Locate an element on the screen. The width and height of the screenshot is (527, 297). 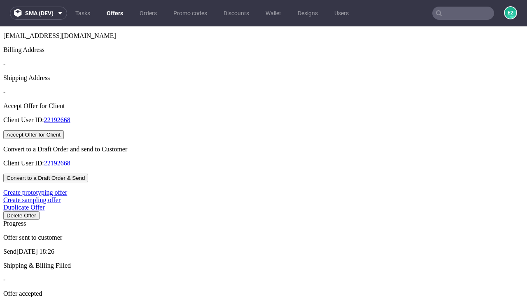
div: Progress is located at coordinates (264, 197).